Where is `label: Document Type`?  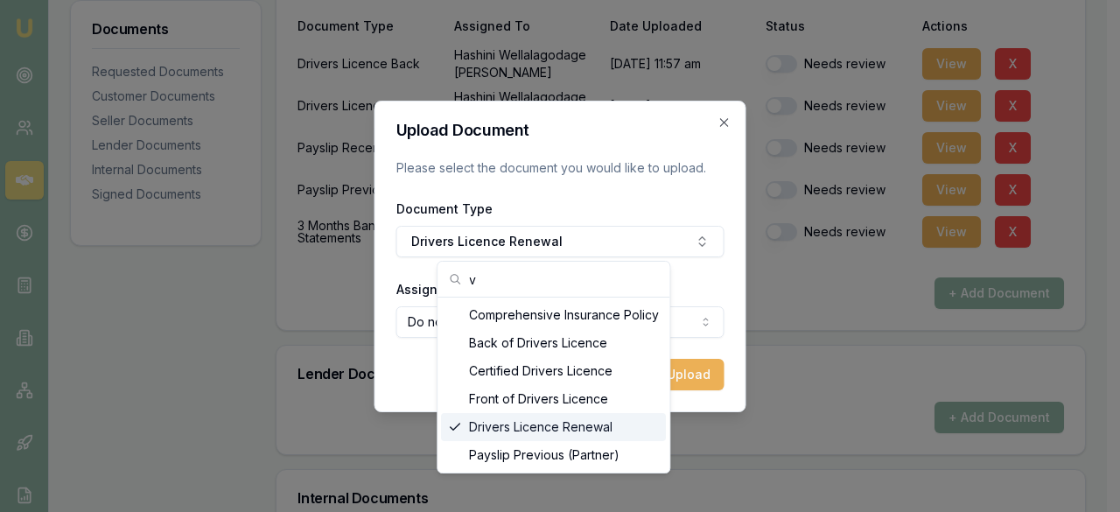 label: Document Type is located at coordinates (445, 208).